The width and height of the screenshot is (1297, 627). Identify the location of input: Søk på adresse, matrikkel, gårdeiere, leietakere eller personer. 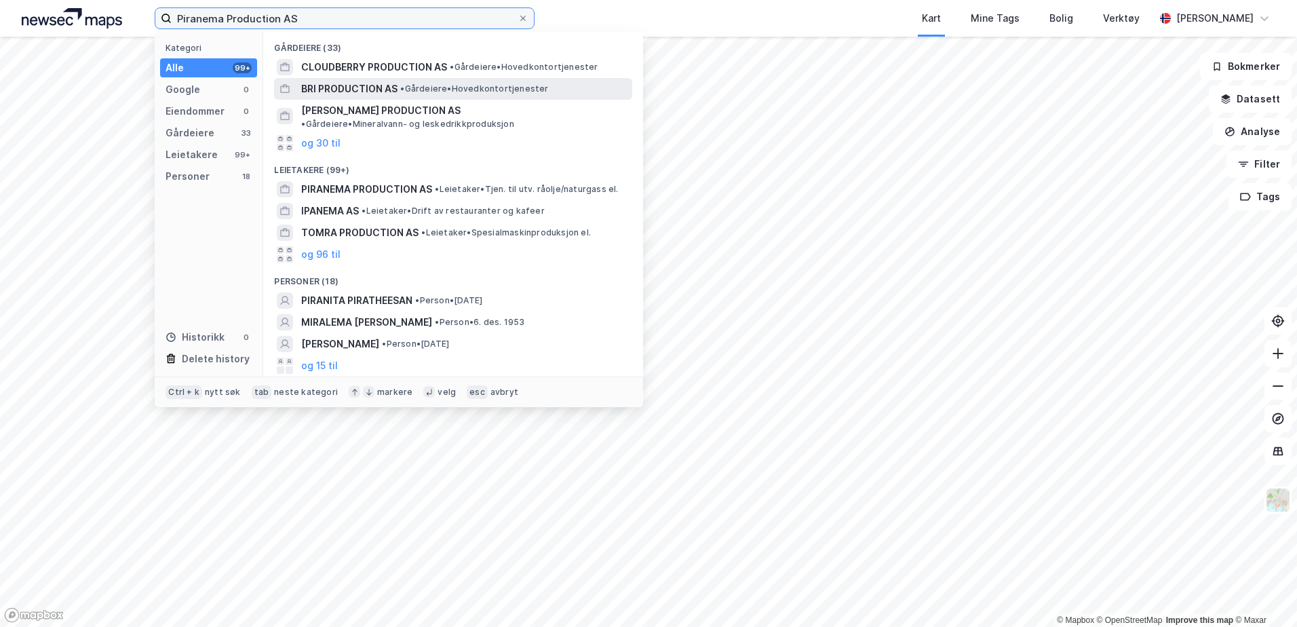
(345, 18).